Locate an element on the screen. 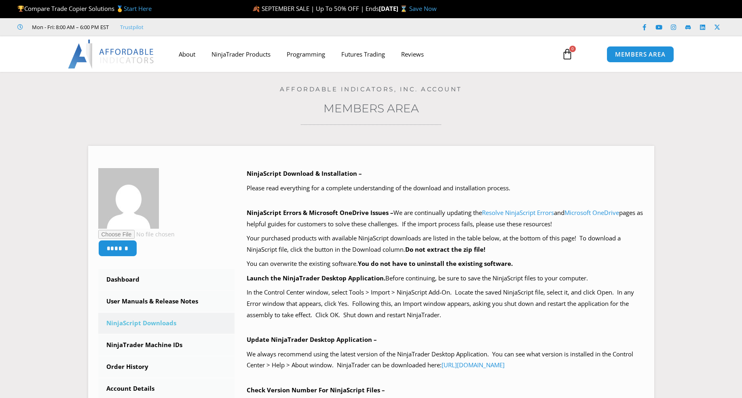  a: Save Now is located at coordinates (423, 8).